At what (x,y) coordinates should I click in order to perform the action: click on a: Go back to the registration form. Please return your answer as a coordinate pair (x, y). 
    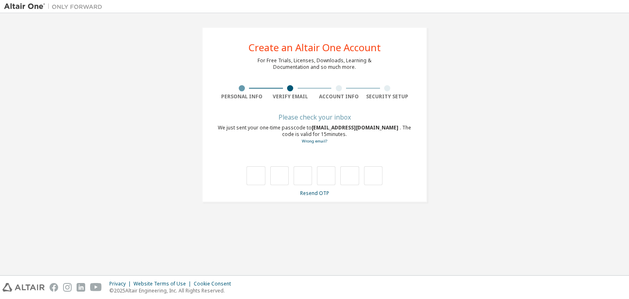
    Looking at the image, I should click on (315, 141).